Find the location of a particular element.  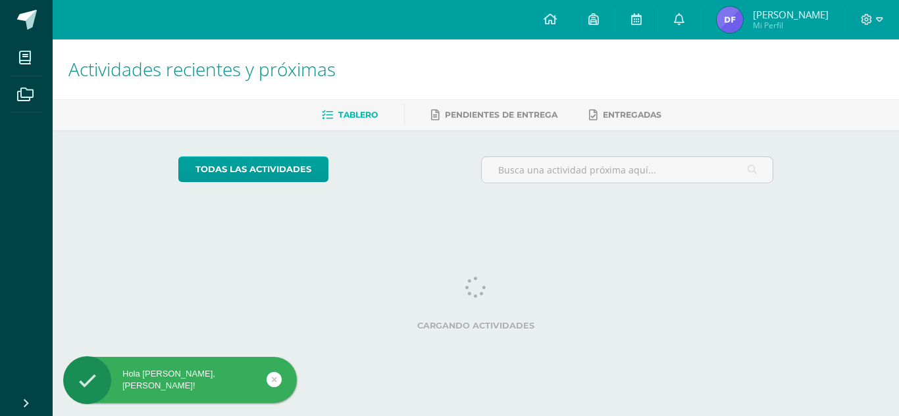

label: Cargando actividades is located at coordinates (476, 326).